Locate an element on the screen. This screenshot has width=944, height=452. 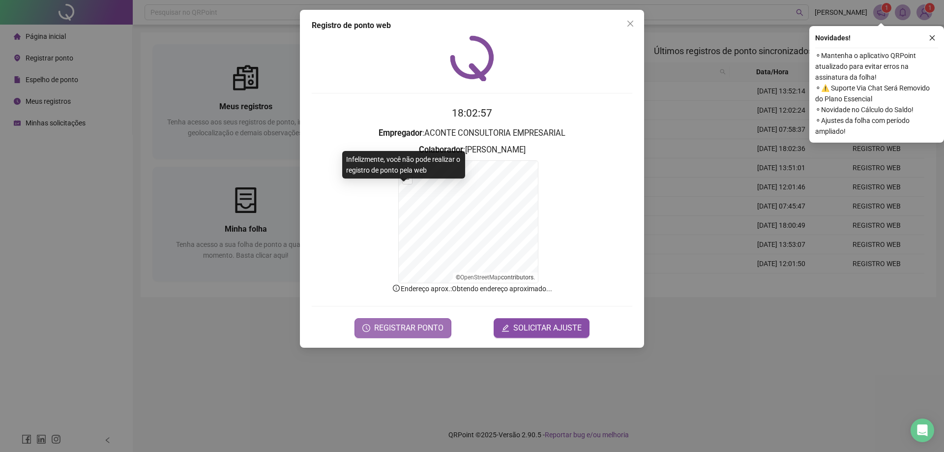
button: editSOLICITAR AJUSTE is located at coordinates (542, 328).